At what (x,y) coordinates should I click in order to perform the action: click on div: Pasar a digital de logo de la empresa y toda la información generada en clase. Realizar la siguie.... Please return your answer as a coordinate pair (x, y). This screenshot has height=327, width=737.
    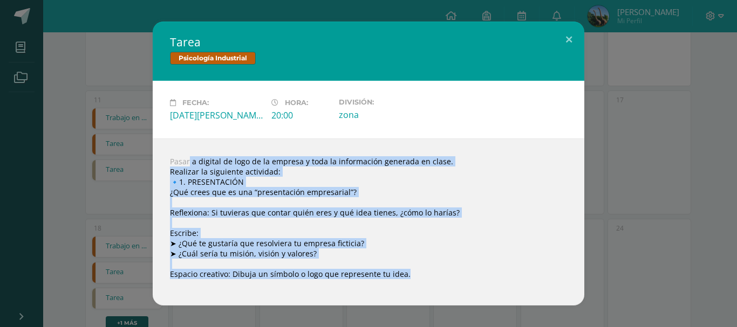
    Looking at the image, I should click on (368, 222).